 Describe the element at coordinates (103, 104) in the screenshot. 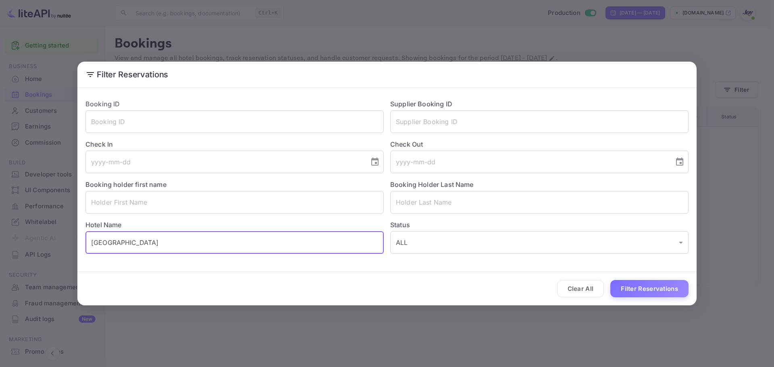

I see `label: Booking ID` at that location.